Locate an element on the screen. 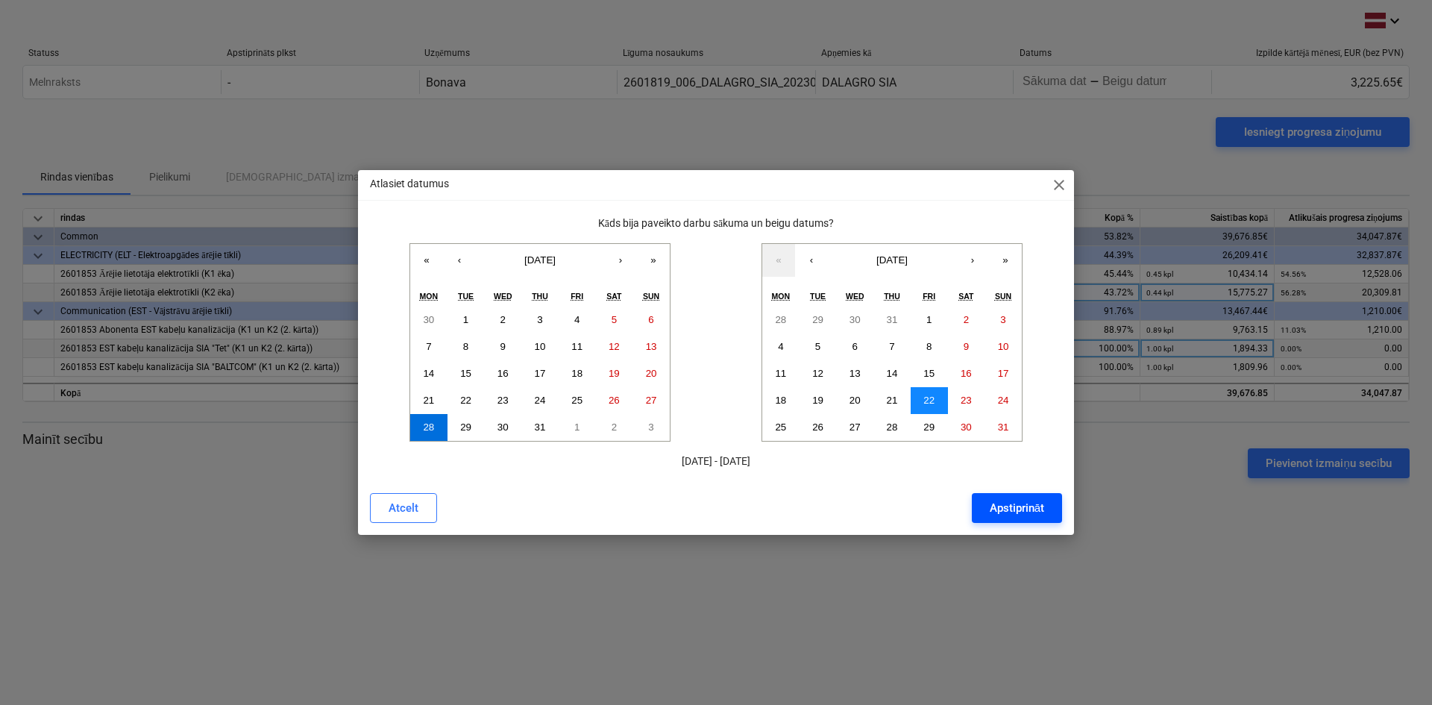 The image size is (1432, 705). abbr: July 31, 2025 is located at coordinates (892, 319).